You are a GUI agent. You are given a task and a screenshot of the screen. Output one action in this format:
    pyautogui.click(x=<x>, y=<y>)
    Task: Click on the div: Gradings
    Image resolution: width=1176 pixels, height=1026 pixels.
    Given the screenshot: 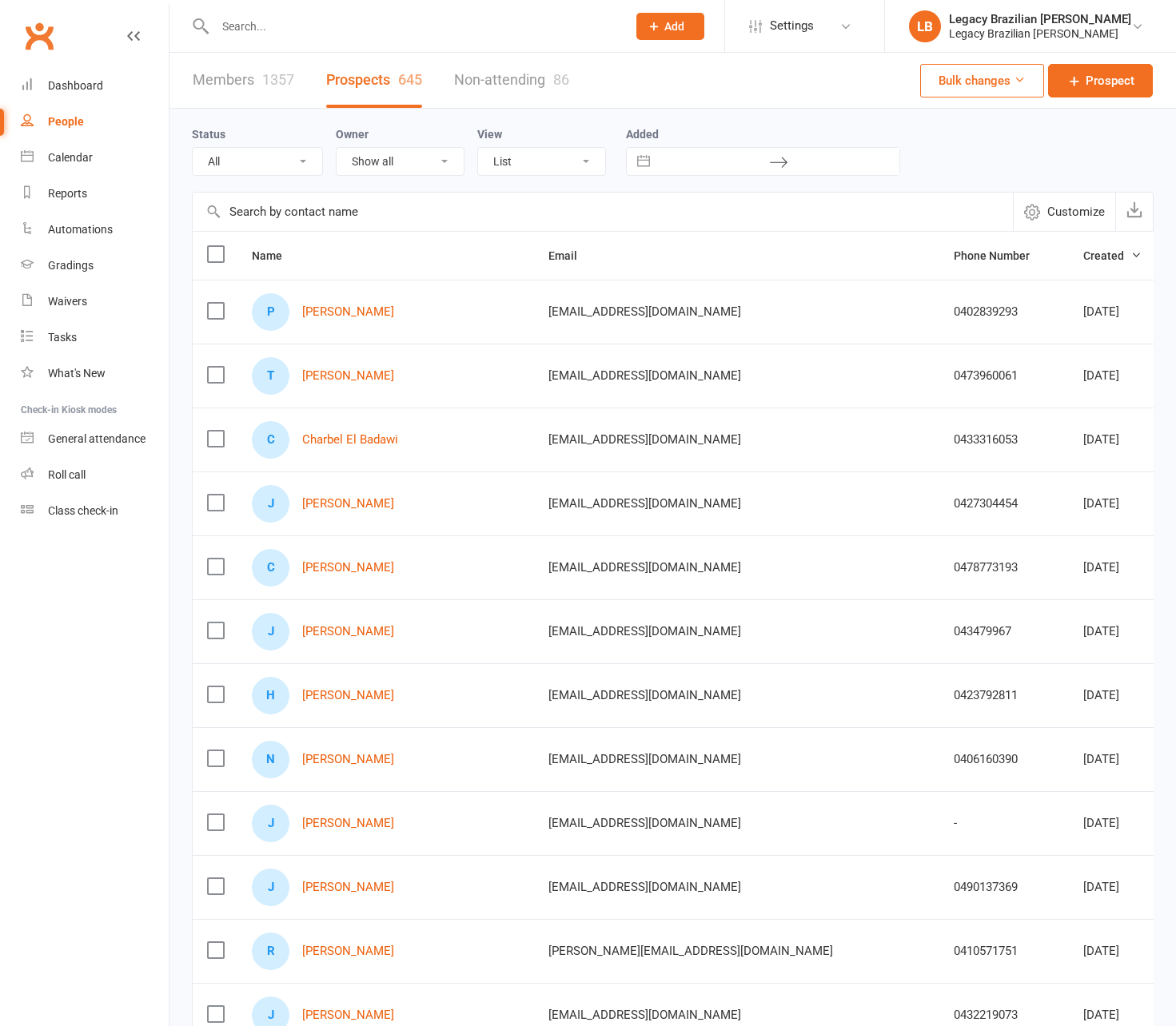 What is the action you would take?
    pyautogui.click(x=70, y=265)
    